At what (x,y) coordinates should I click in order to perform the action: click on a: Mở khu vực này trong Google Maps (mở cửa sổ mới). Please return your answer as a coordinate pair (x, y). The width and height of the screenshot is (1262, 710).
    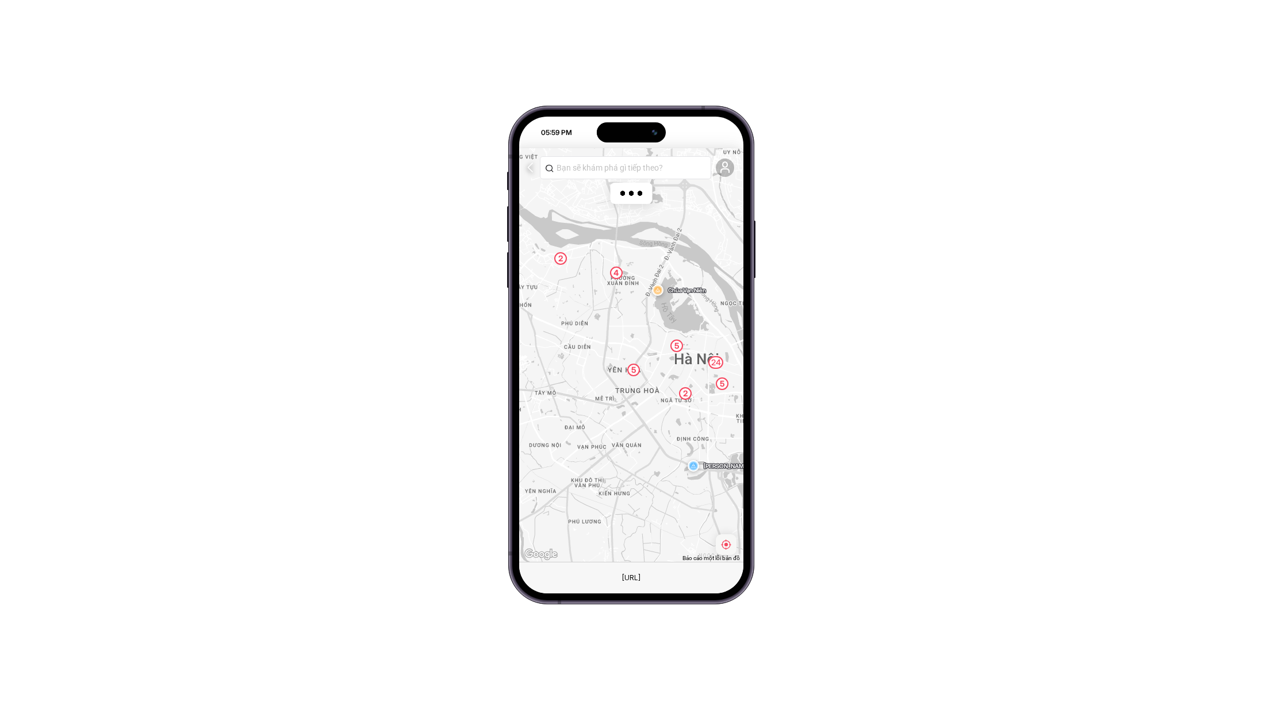
    Looking at the image, I should click on (541, 555).